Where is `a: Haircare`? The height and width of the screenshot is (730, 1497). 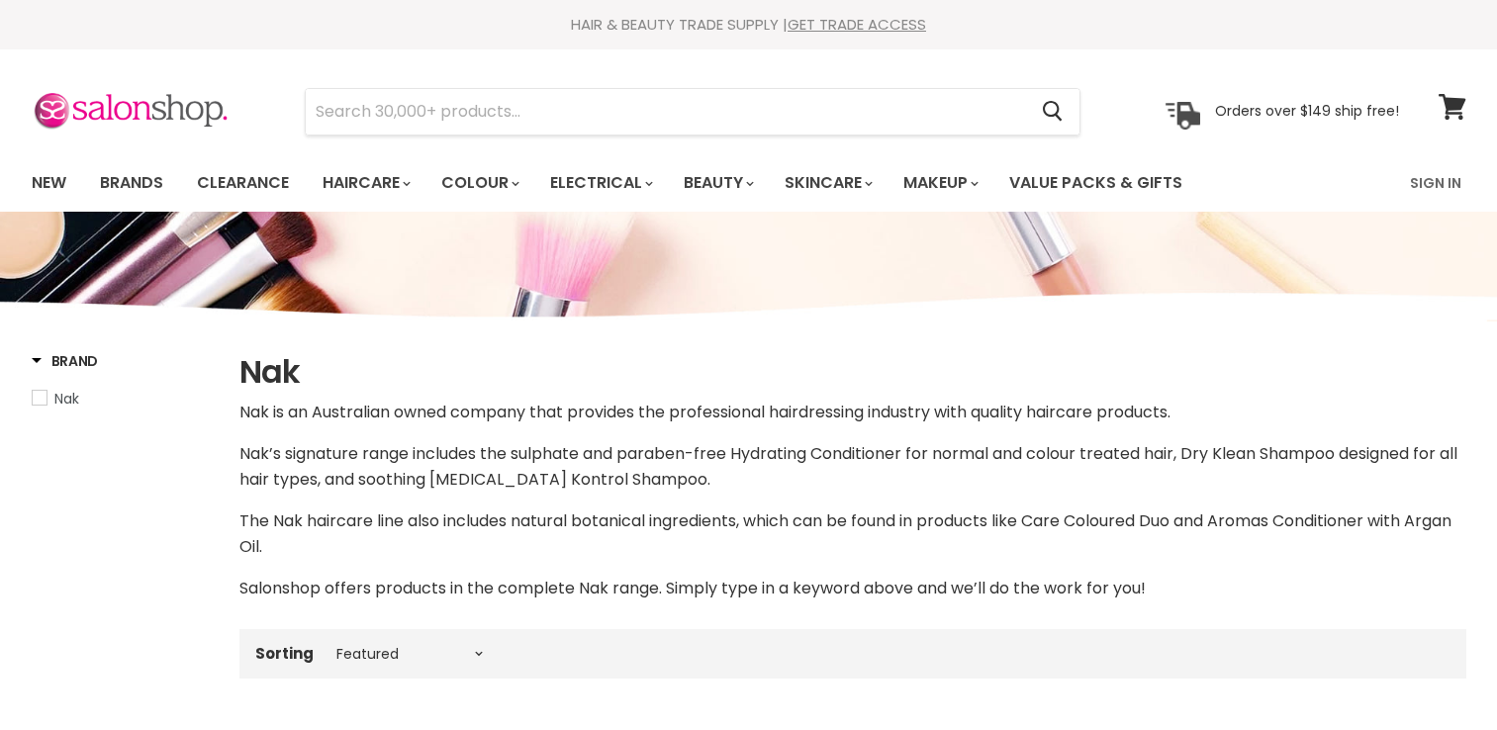 a: Haircare is located at coordinates (365, 183).